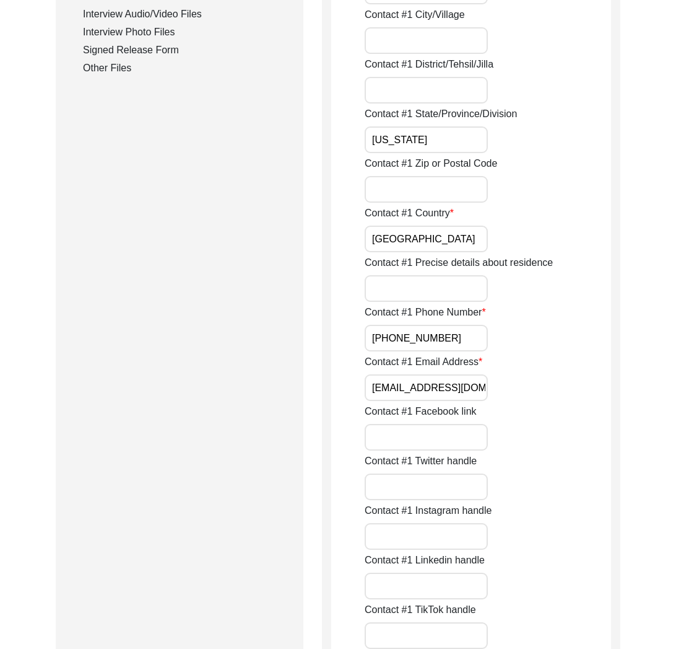 Image resolution: width=676 pixels, height=649 pixels. What do you see at coordinates (186, 50) in the screenshot?
I see `div: Signed Release Form` at bounding box center [186, 50].